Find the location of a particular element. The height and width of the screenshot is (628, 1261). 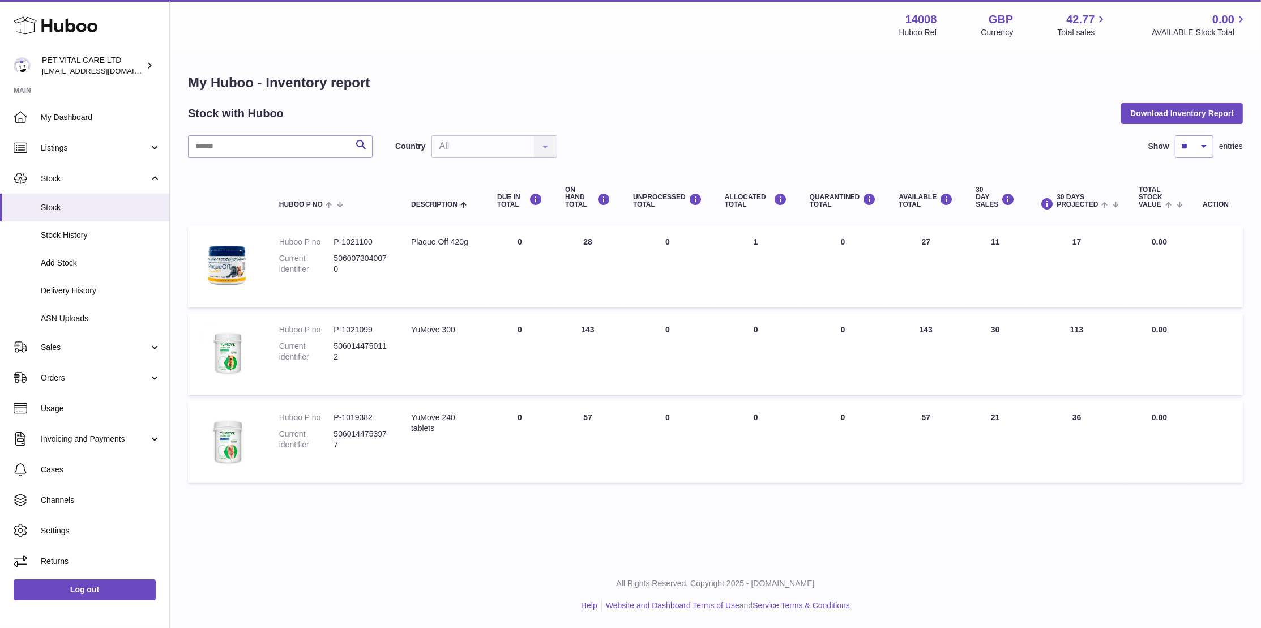

dd: 5060144753977 is located at coordinates (361, 440).